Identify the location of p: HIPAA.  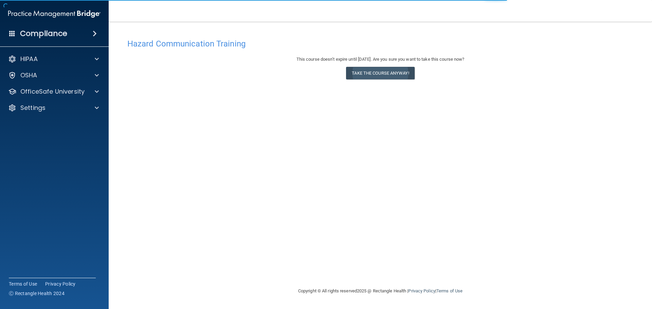
(29, 59).